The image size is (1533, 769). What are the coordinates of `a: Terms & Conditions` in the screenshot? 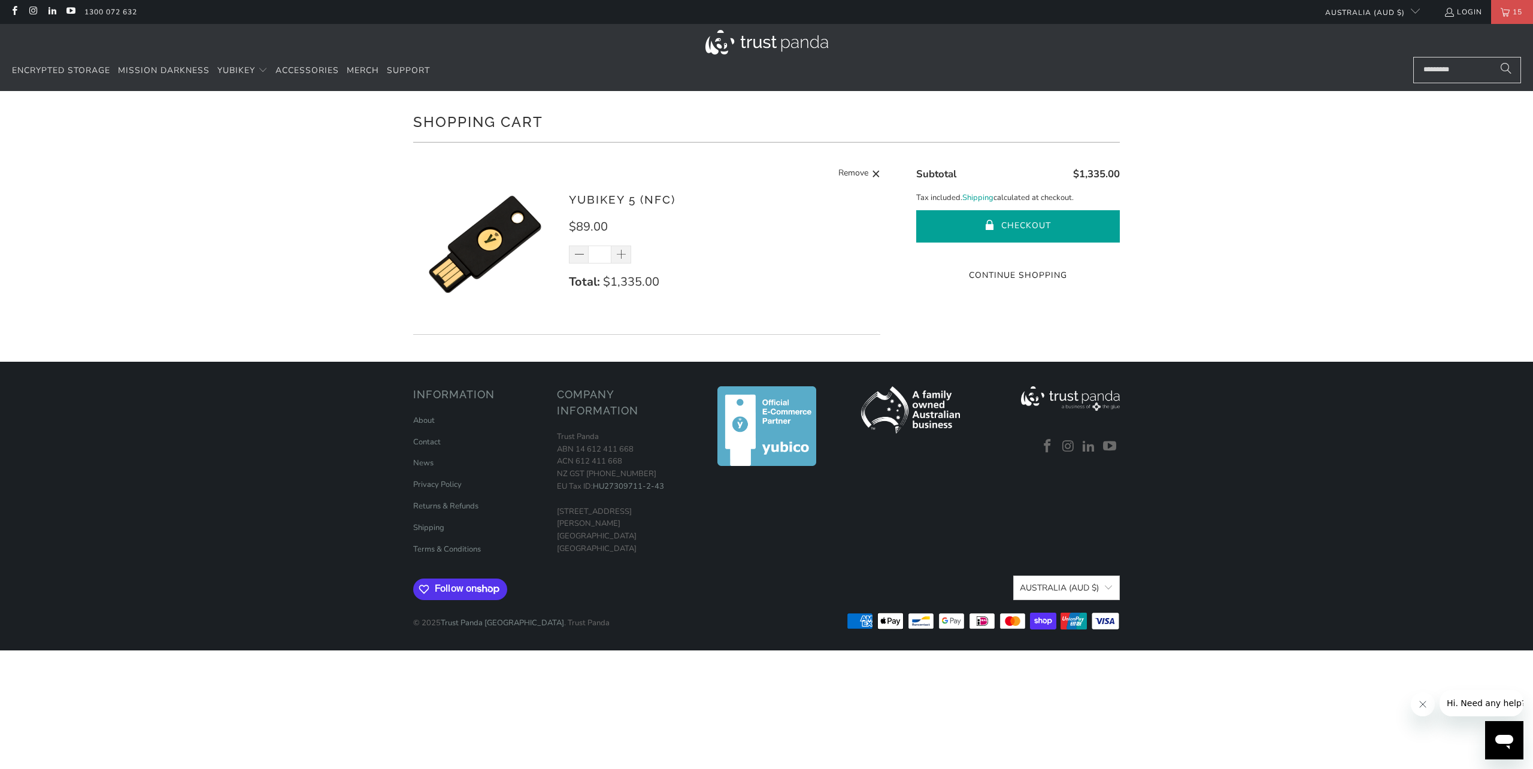 It's located at (447, 549).